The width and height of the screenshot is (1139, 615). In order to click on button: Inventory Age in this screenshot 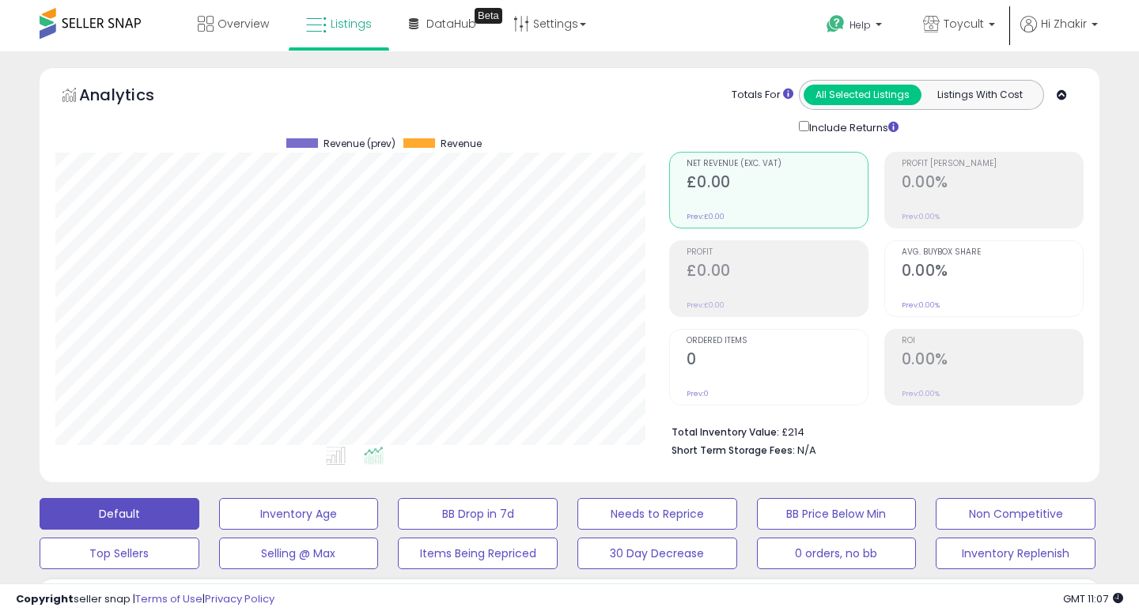, I will do `click(299, 514)`.